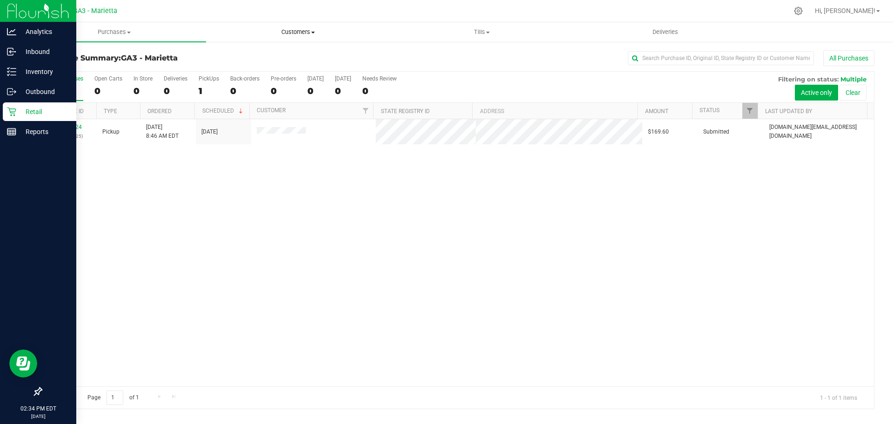 The image size is (893, 424). What do you see at coordinates (380, 79) in the screenshot?
I see `div: Needs Review` at bounding box center [380, 79].